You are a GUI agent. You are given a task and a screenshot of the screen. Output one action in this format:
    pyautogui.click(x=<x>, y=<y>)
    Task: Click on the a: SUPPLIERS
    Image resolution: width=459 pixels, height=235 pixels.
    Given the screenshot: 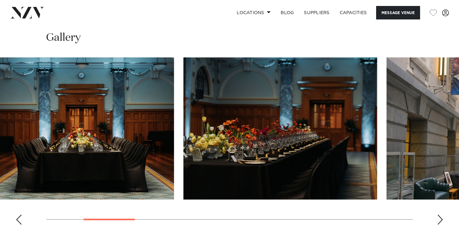 What is the action you would take?
    pyautogui.click(x=316, y=13)
    